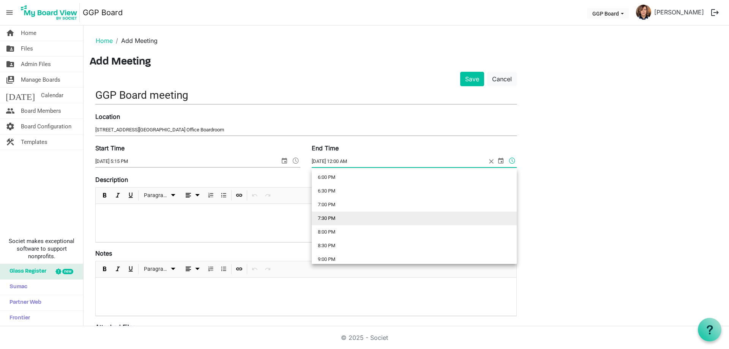 The width and height of the screenshot is (729, 349). What do you see at coordinates (68, 271) in the screenshot?
I see `div: new` at bounding box center [68, 271].